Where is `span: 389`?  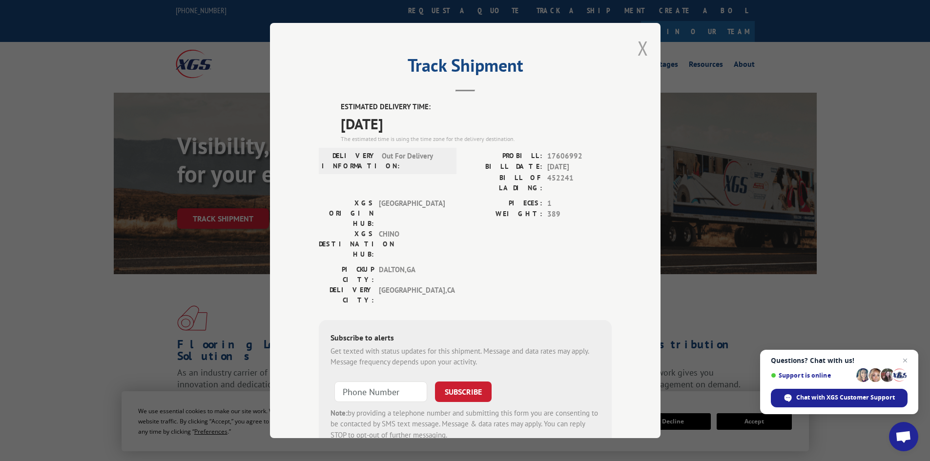 span: 389 is located at coordinates (579, 214).